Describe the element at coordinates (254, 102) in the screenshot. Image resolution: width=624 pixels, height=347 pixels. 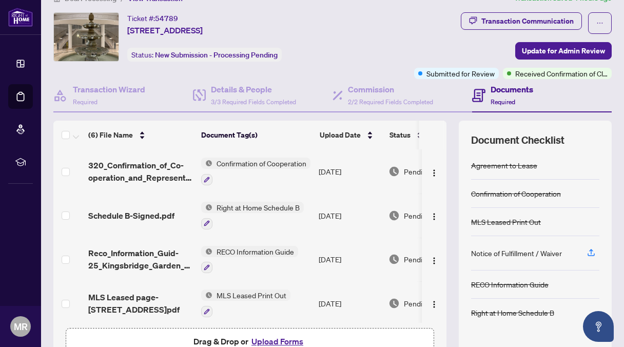
I see `span: 3/3 Required Fields Completed` at that location.